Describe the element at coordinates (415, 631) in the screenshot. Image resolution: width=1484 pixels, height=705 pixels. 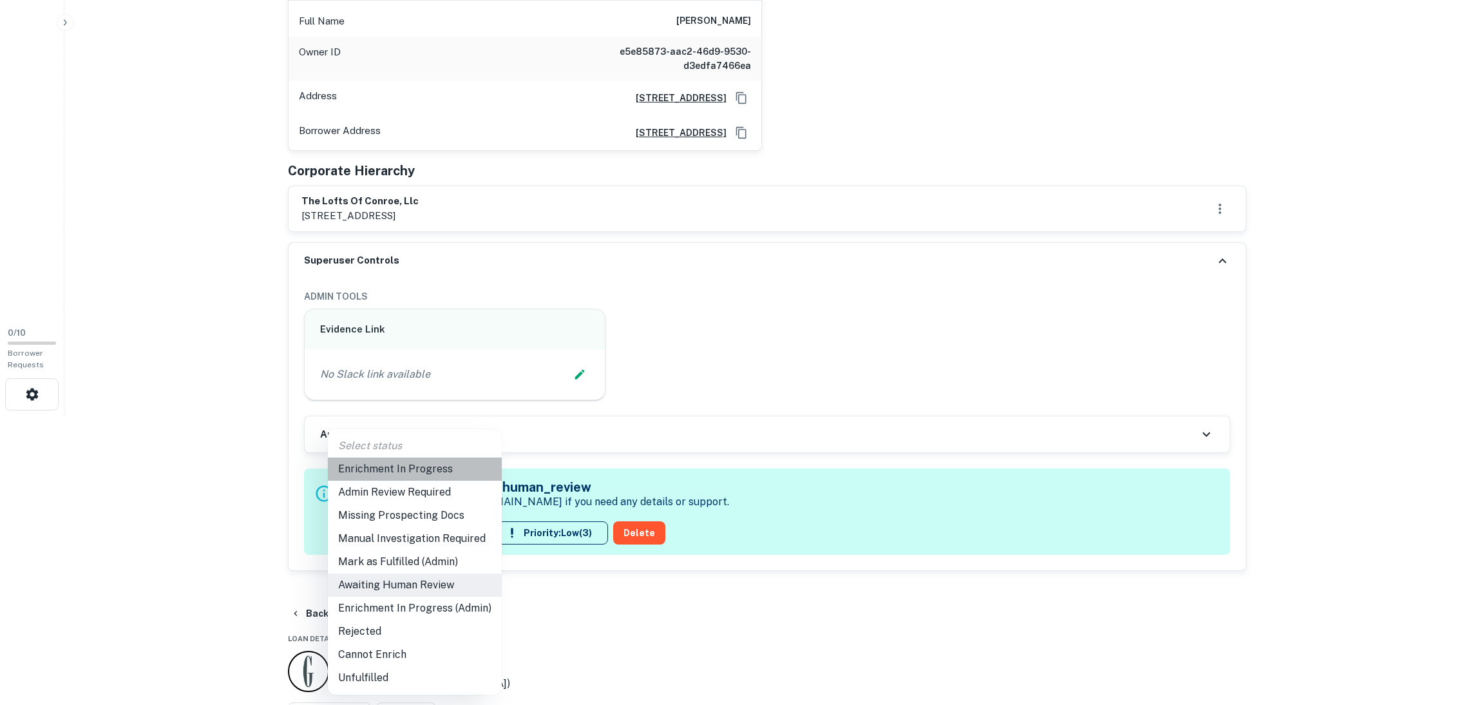
I see `li: Rejected` at that location.